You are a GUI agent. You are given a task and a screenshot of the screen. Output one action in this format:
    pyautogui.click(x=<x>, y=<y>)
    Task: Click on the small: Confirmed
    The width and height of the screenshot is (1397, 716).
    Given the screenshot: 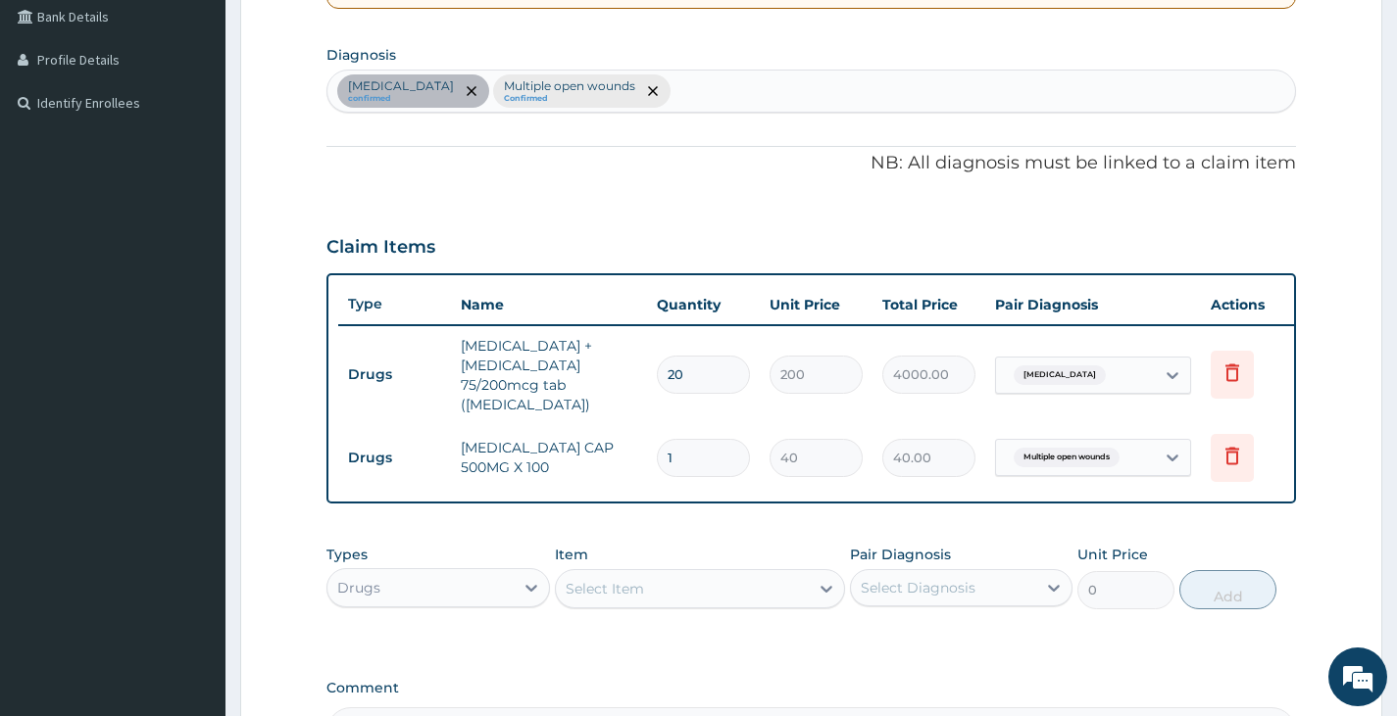 What is the action you would take?
    pyautogui.click(x=569, y=99)
    